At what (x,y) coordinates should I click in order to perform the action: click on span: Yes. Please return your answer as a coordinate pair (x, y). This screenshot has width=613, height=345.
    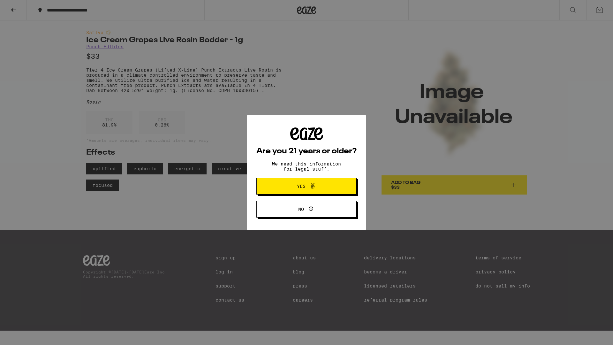
    Looking at the image, I should click on (301, 186).